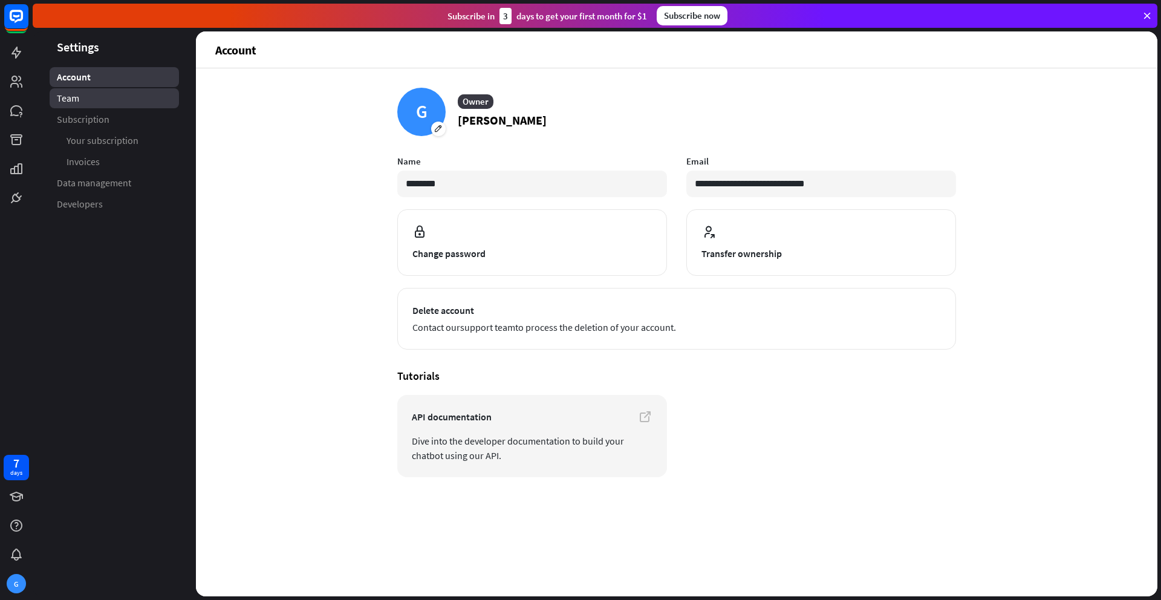  What do you see at coordinates (102, 140) in the screenshot?
I see `span: Your subscription` at bounding box center [102, 140].